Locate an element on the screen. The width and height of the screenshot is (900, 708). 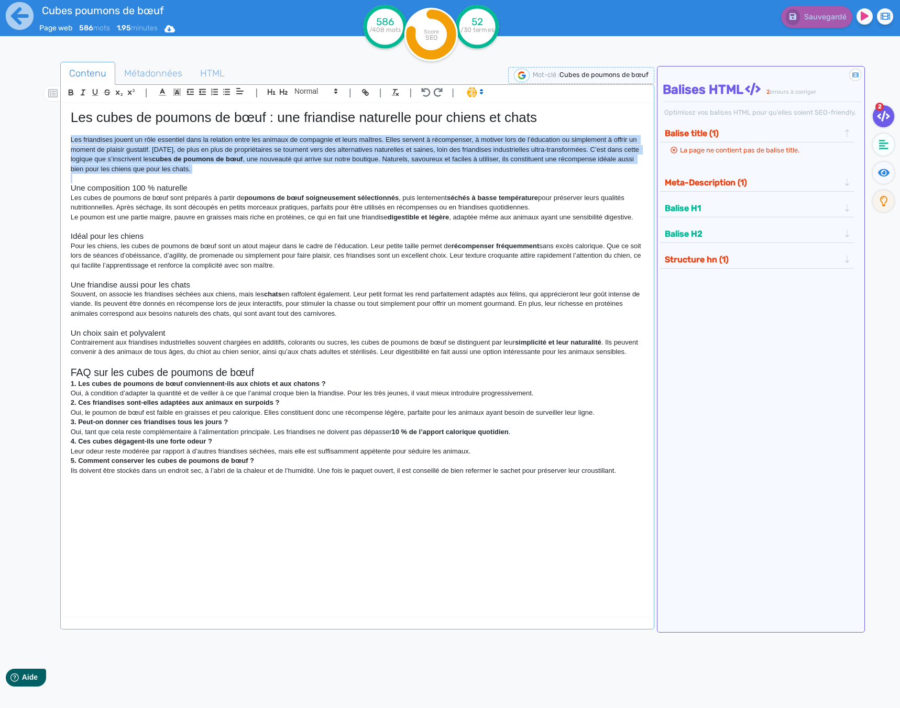
span: minutes is located at coordinates (137, 28).